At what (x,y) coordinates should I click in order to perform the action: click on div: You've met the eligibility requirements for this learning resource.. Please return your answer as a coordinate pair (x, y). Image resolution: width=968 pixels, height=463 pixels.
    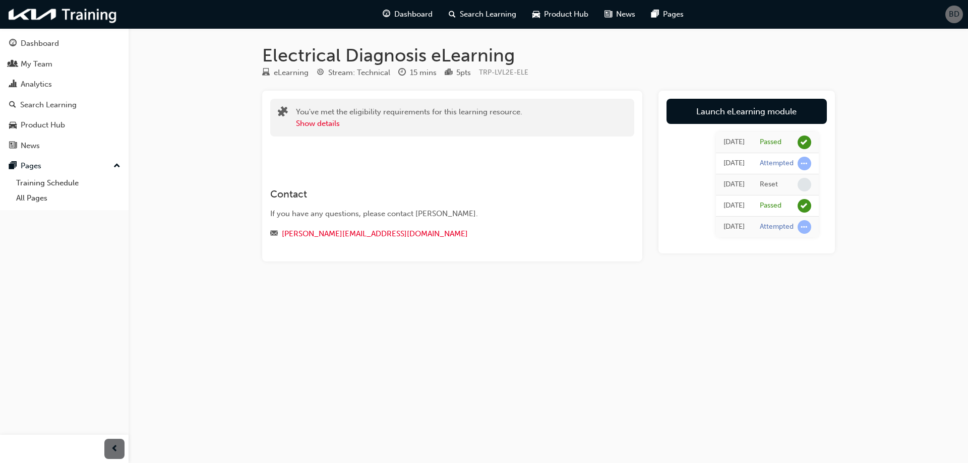
    Looking at the image, I should click on (409, 117).